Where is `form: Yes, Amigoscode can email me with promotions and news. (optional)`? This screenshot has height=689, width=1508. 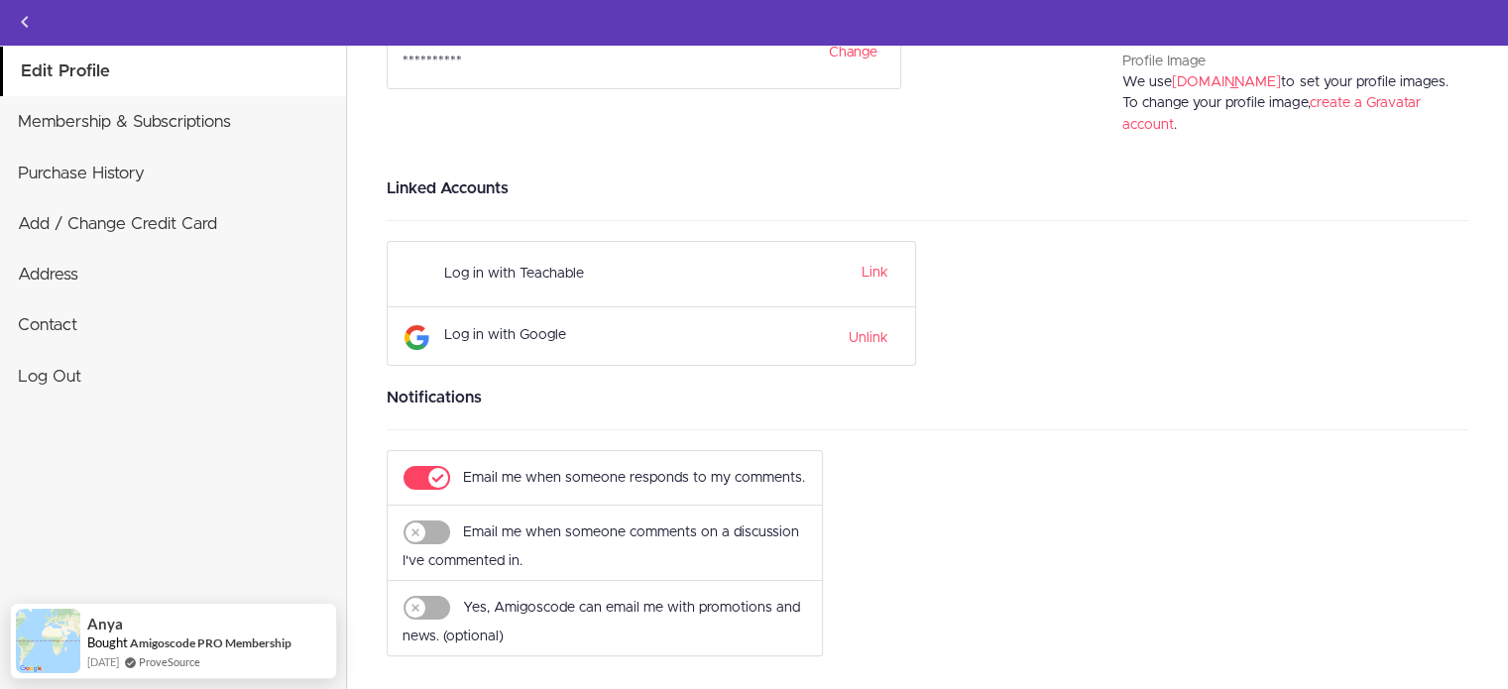
form: Yes, Amigoscode can email me with promotions and news. (optional) is located at coordinates (605, 618).